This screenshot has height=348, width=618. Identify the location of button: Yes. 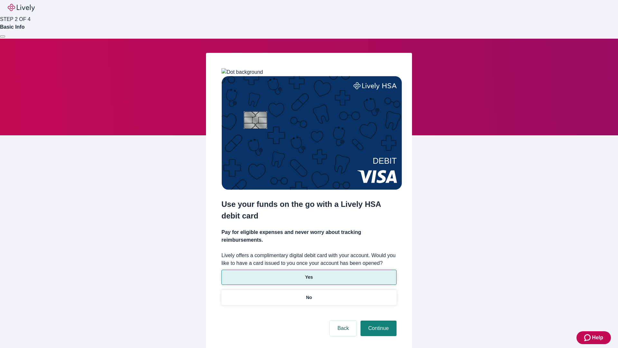
(309, 277).